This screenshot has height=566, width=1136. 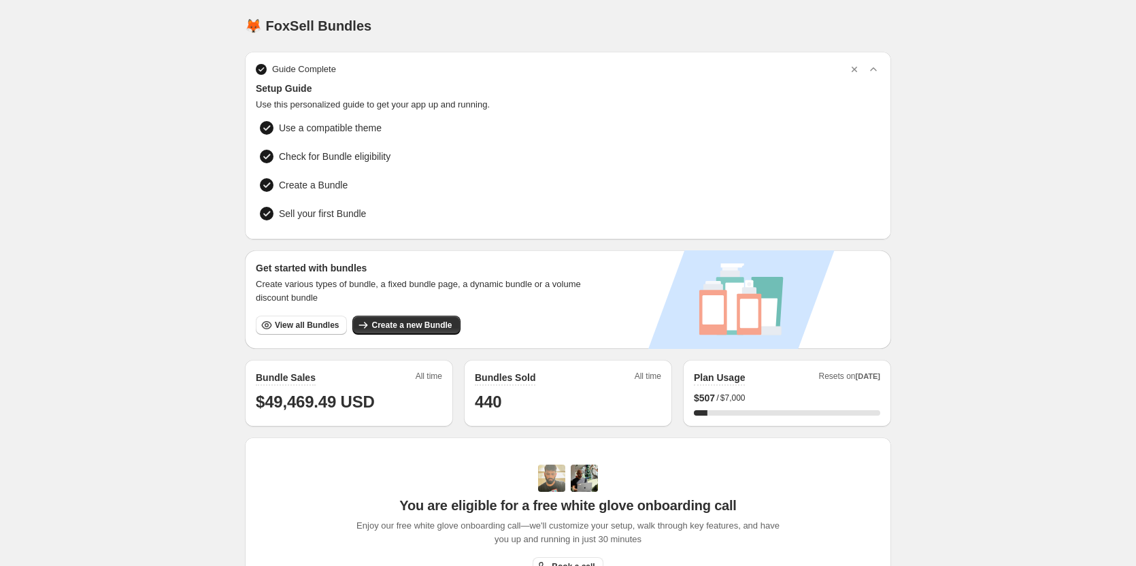 I want to click on span: $ 507, so click(x=704, y=398).